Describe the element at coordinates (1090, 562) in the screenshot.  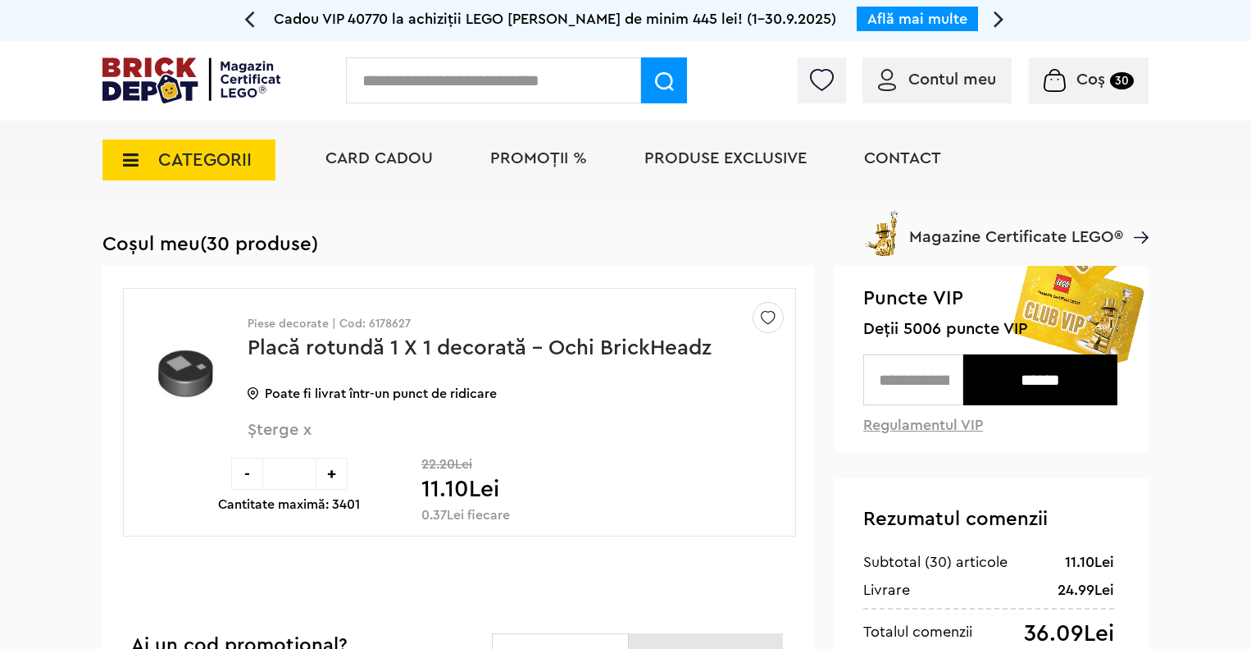
I see `div: 11.10Lei` at that location.